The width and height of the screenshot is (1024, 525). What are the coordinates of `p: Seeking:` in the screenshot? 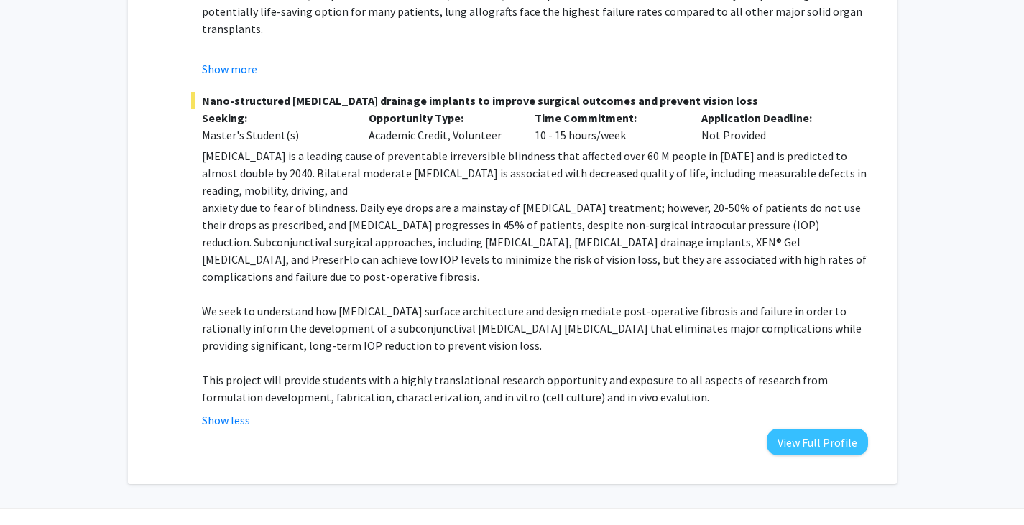 It's located at (275, 118).